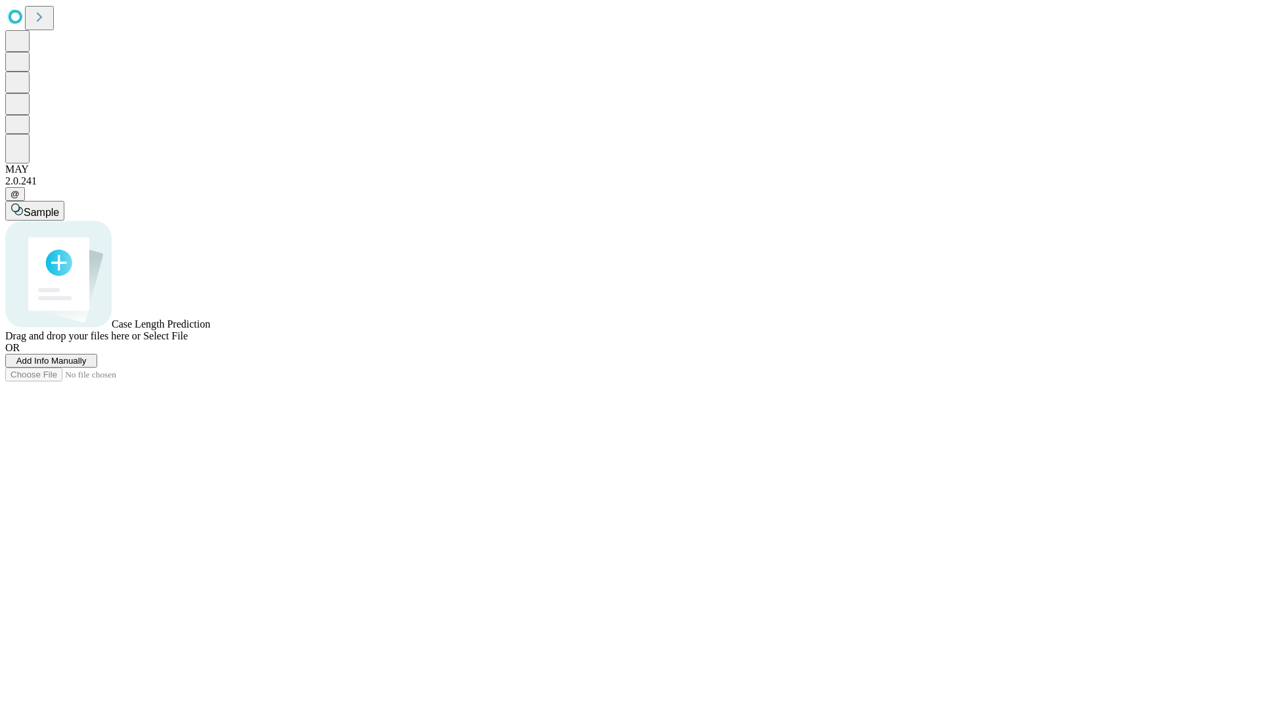  Describe the element at coordinates (51, 361) in the screenshot. I see `span: Add Info Manually` at that location.